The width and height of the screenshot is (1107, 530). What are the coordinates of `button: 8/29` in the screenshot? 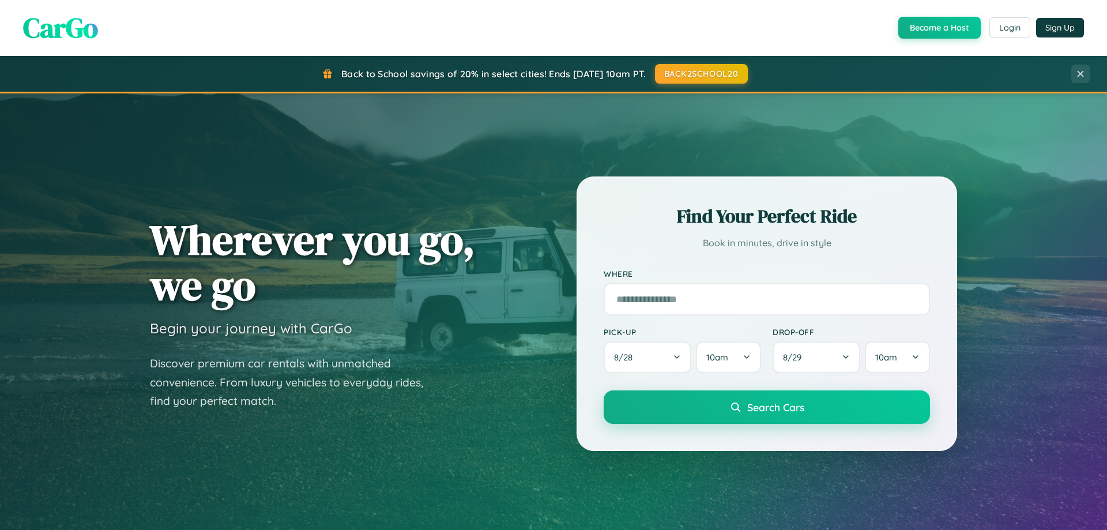 It's located at (816, 357).